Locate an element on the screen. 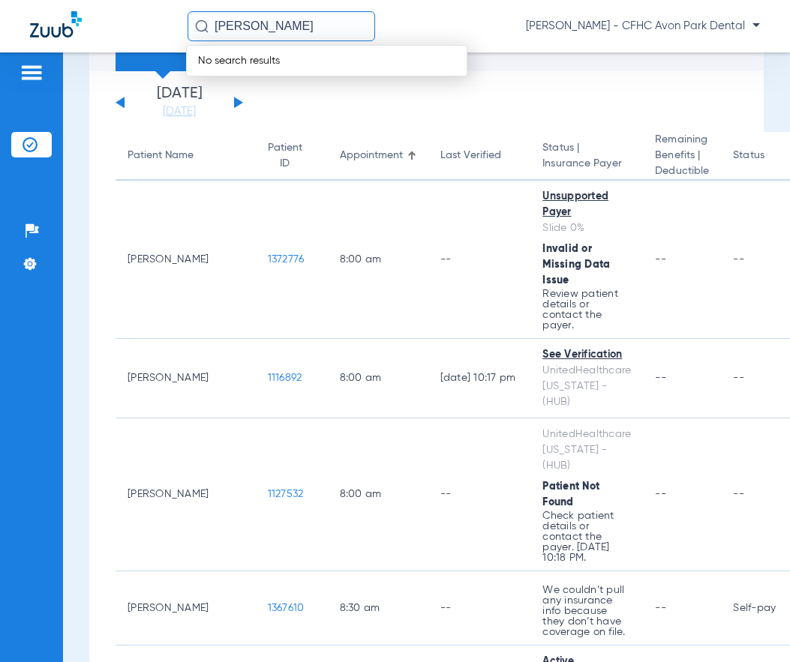 The image size is (790, 662). th: Remaining Benefits | is located at coordinates (682, 156).